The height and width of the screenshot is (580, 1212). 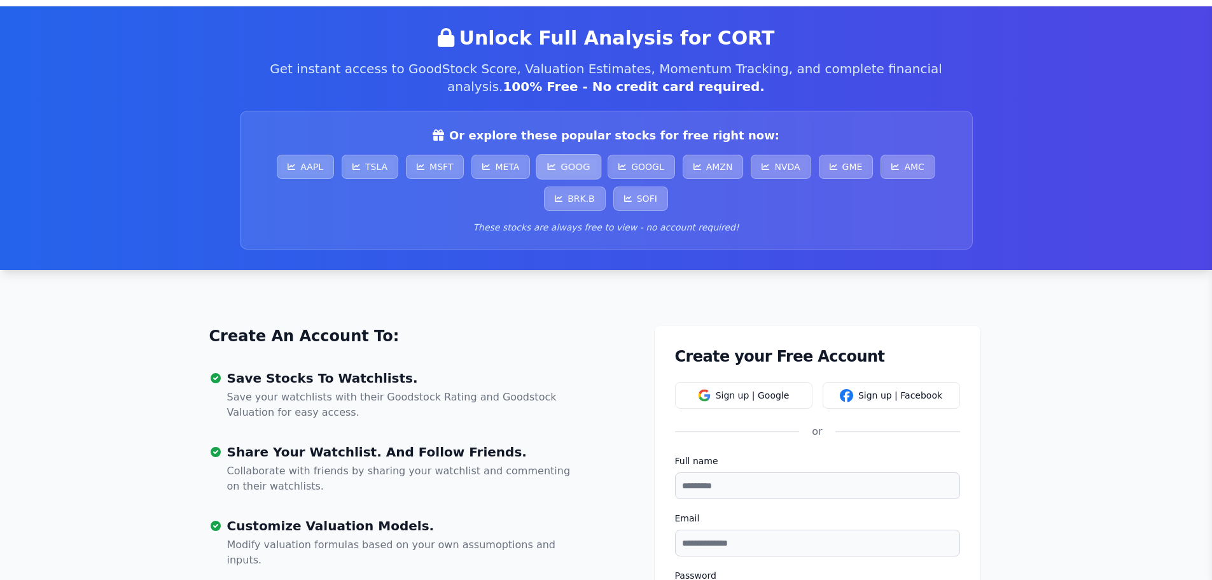 What do you see at coordinates (713, 167) in the screenshot?
I see `a: AMZN` at bounding box center [713, 167].